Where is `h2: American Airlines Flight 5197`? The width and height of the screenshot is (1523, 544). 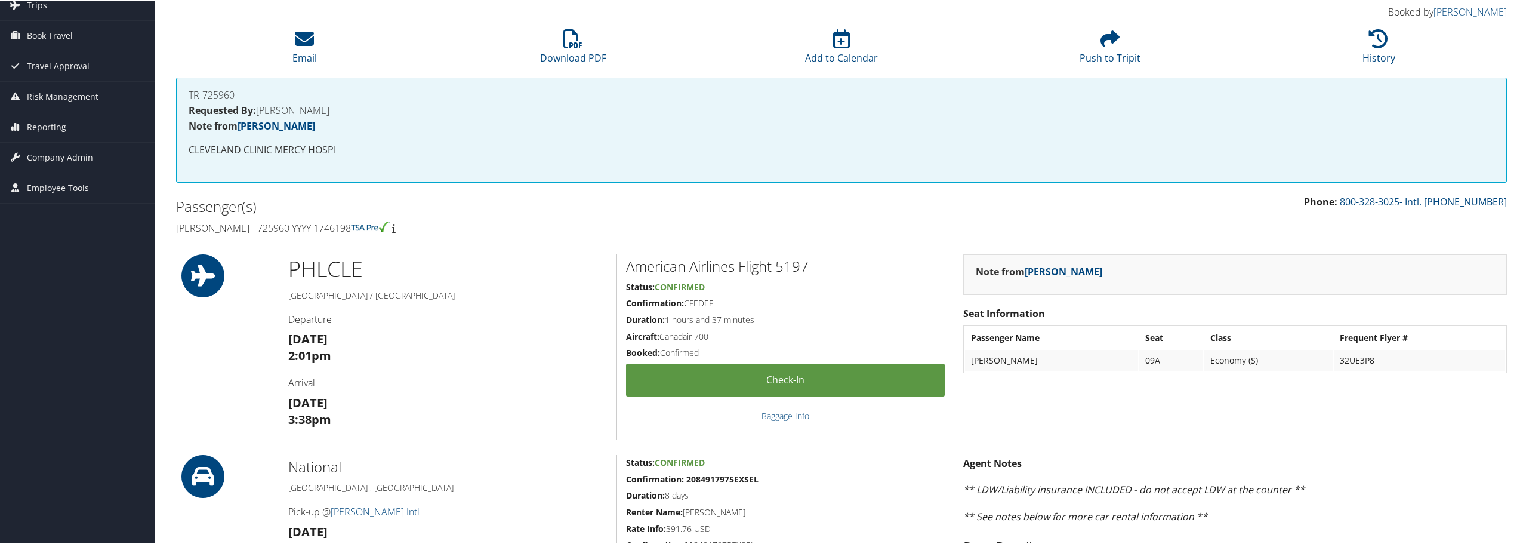
h2: American Airlines Flight 5197 is located at coordinates (785, 266).